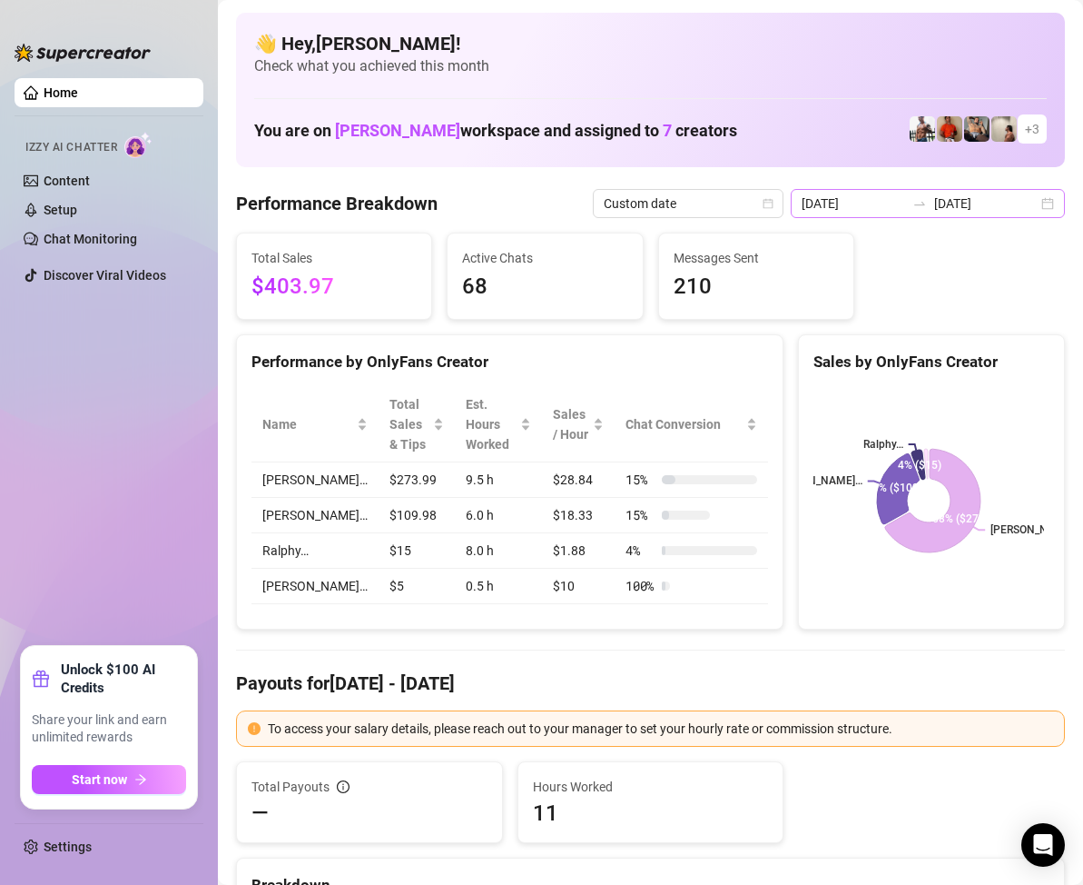 The height and width of the screenshot is (885, 1083). What do you see at coordinates (768, 203) in the screenshot?
I see `span: calendar` at bounding box center [768, 203].